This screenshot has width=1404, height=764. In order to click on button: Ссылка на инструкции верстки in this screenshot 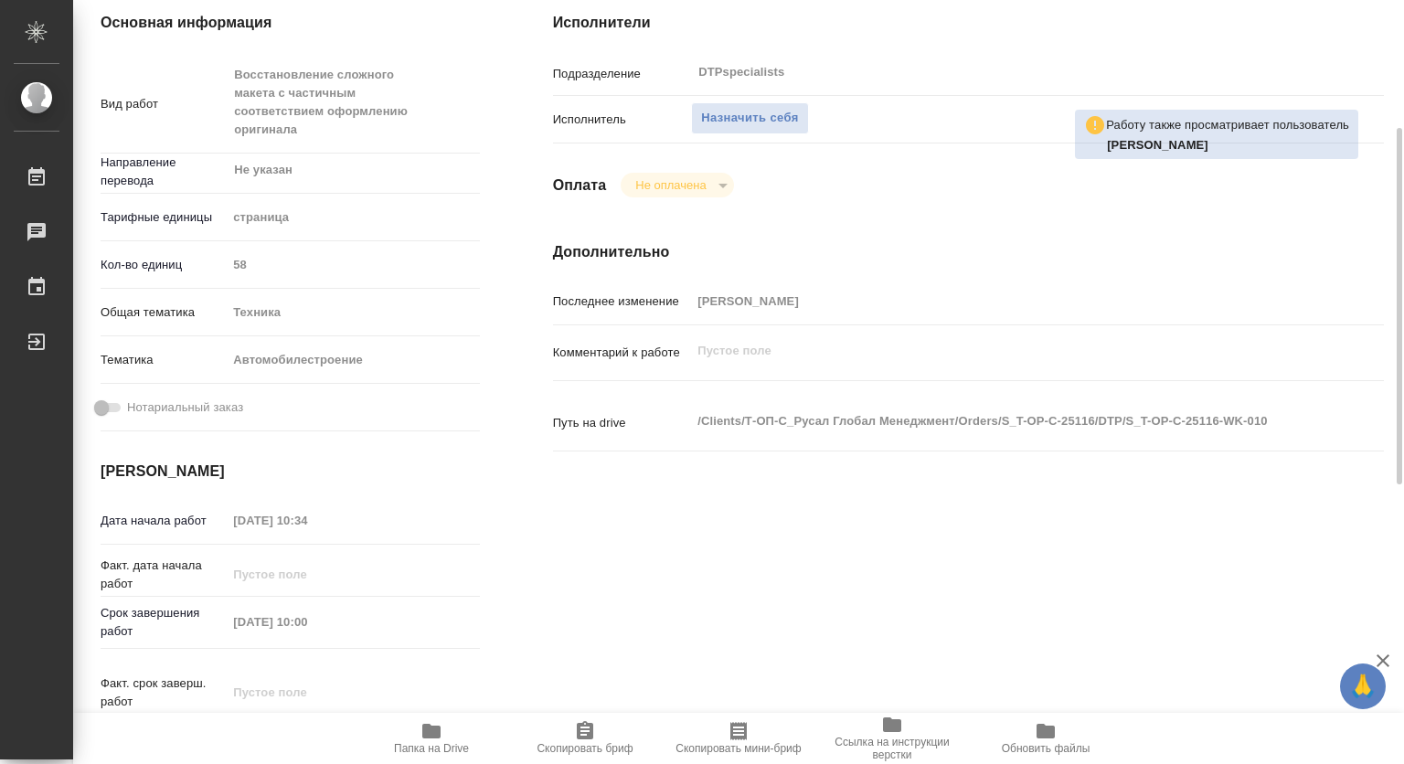, I will do `click(892, 739)`.